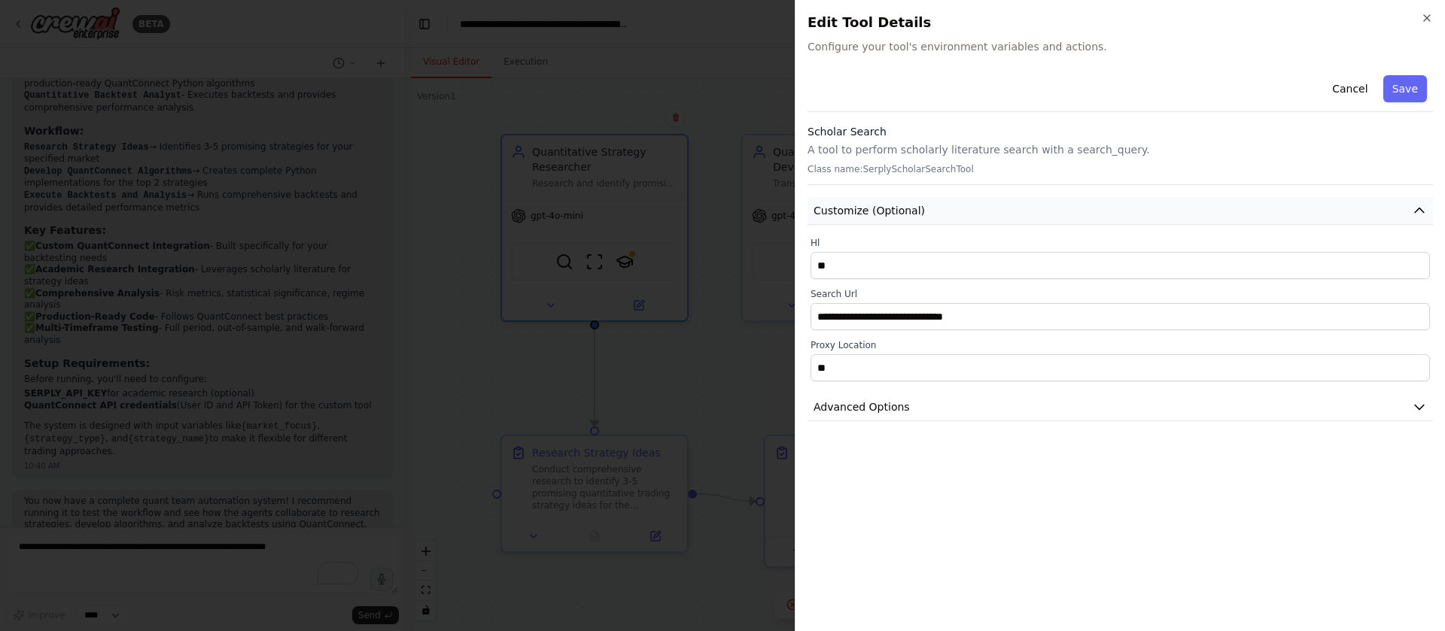 The height and width of the screenshot is (631, 1445). Describe the element at coordinates (1120, 23) in the screenshot. I see `h2: Edit Tool Details` at that location.